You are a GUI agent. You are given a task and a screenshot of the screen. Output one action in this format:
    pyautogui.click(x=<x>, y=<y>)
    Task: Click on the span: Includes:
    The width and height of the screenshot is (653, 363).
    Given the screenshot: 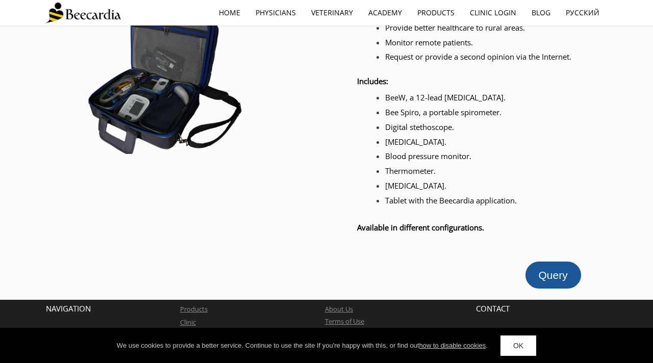 What is the action you would take?
    pyautogui.click(x=372, y=81)
    